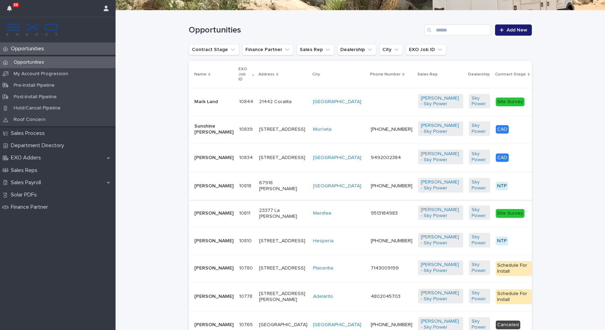  What do you see at coordinates (16, 5) in the screenshot?
I see `p: 86` at bounding box center [16, 5].